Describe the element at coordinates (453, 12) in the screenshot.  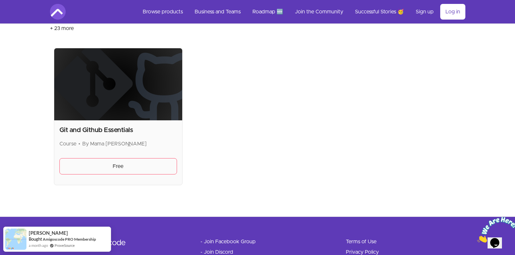
I see `a: Log in` at that location.